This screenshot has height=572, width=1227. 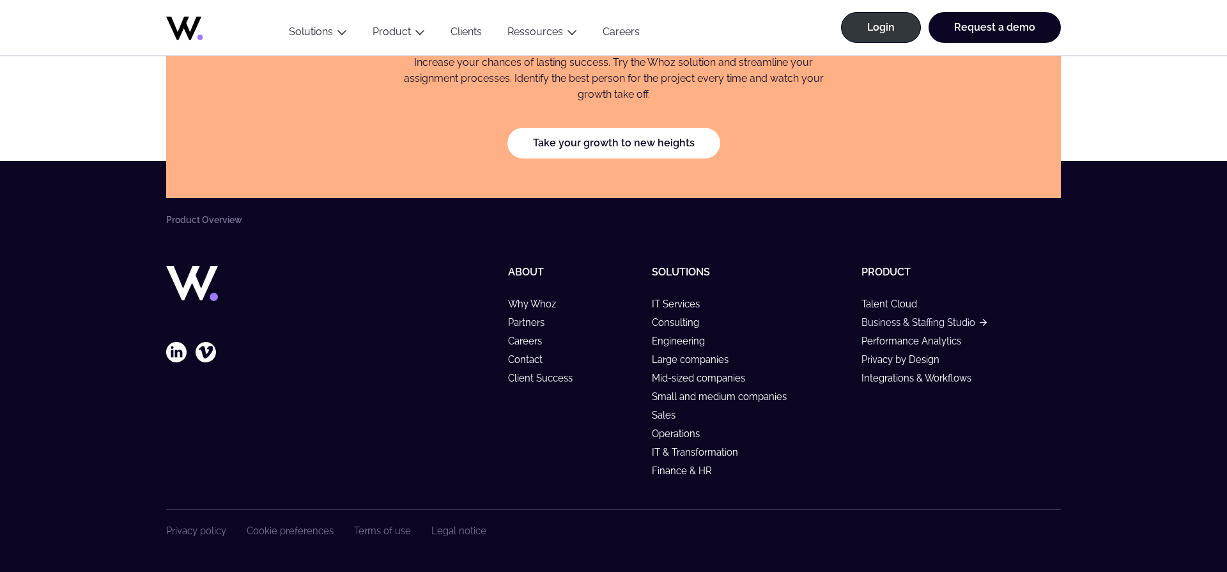 What do you see at coordinates (613, 79) in the screenshot?
I see `p: Increase your chances of lasting success. Try the Whoz solution and streamline your assignment pr...` at bounding box center [613, 79].